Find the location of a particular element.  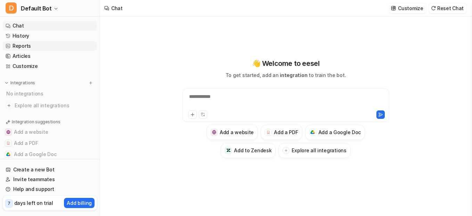

p: 👋 Welcome to eesel is located at coordinates (286, 63).